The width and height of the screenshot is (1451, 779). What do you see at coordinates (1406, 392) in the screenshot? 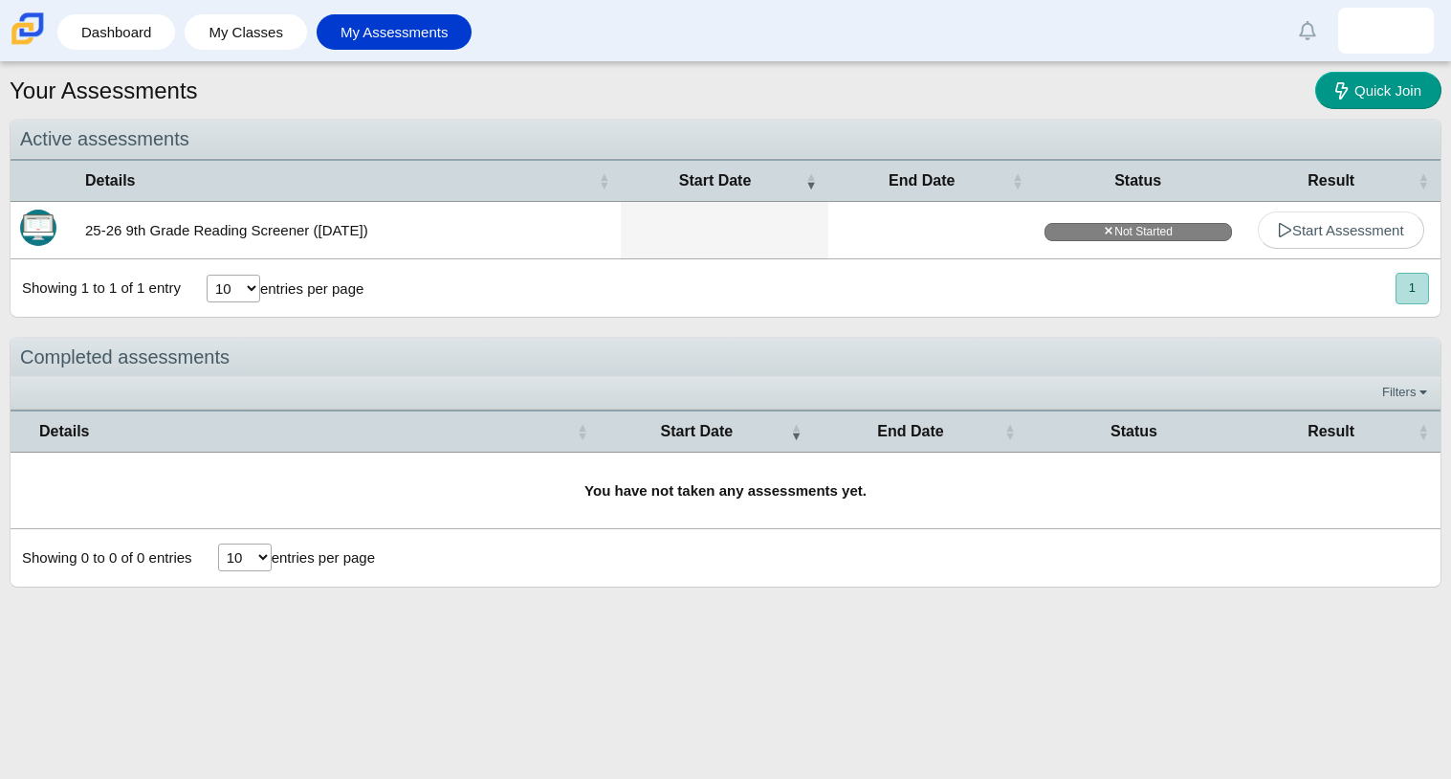
I see `a: Filters` at bounding box center [1406, 392].